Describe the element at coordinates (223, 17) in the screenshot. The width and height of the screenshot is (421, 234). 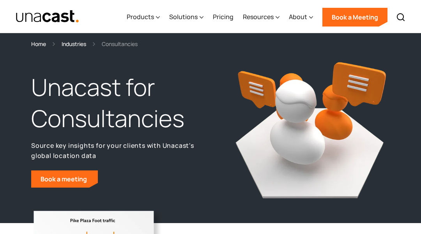
I see `a: Pricing` at that location.